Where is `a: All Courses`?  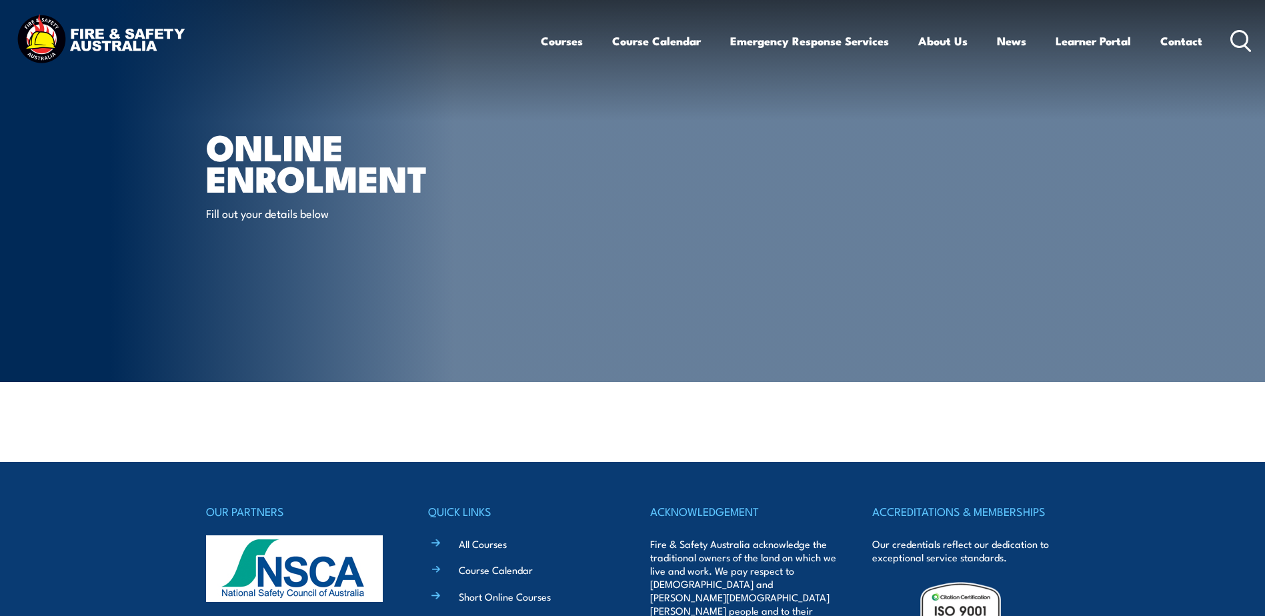
a: All Courses is located at coordinates (483, 544).